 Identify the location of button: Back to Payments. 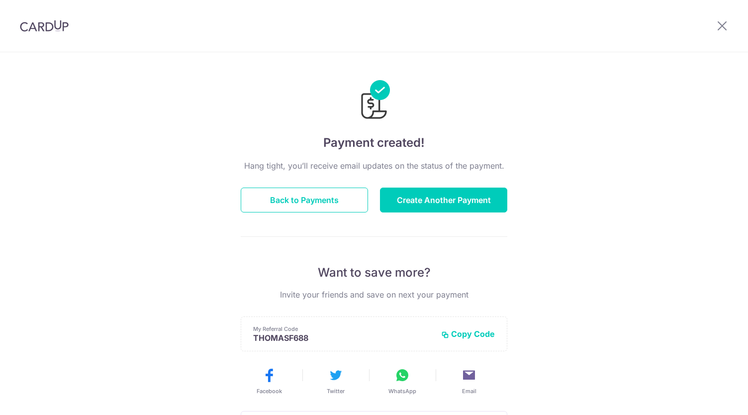
(305, 200).